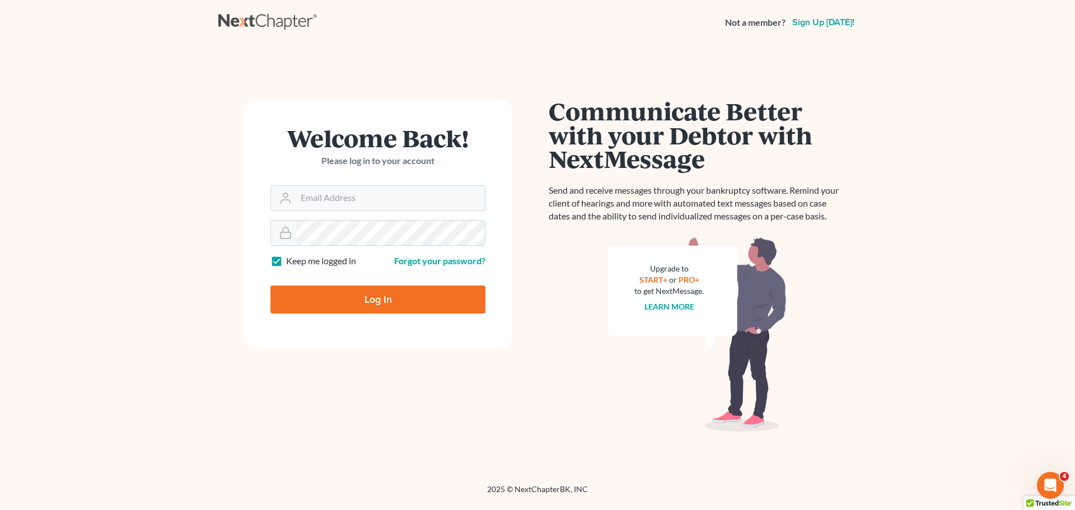 The height and width of the screenshot is (510, 1075). What do you see at coordinates (689, 279) in the screenshot?
I see `a: PRO+` at bounding box center [689, 279].